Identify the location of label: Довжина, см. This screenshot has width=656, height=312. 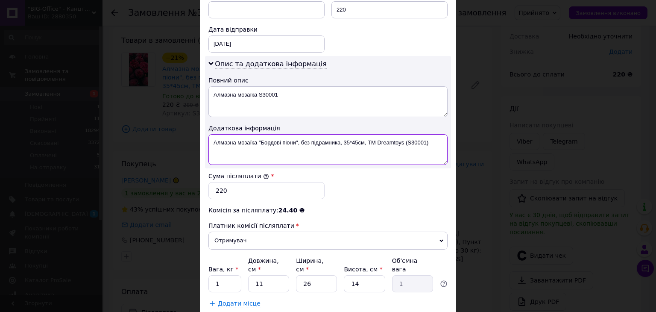
(263, 265).